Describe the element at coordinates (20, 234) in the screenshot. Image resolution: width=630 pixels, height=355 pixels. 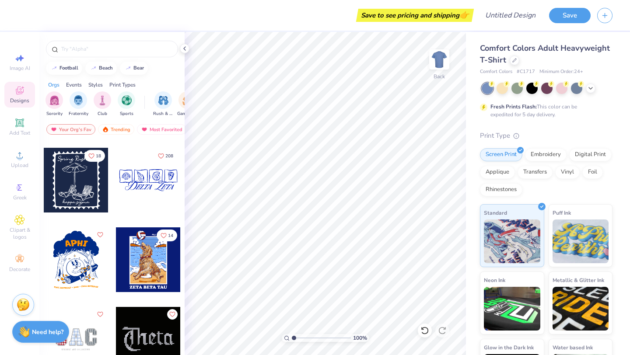
I see `span: Clipart & logos` at that location.